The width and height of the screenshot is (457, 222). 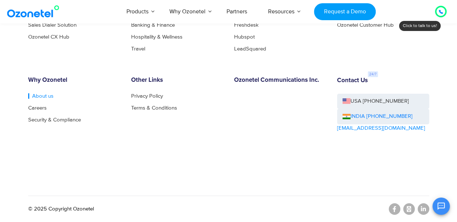 I want to click on a: Sales Dialer Solution, so click(x=52, y=25).